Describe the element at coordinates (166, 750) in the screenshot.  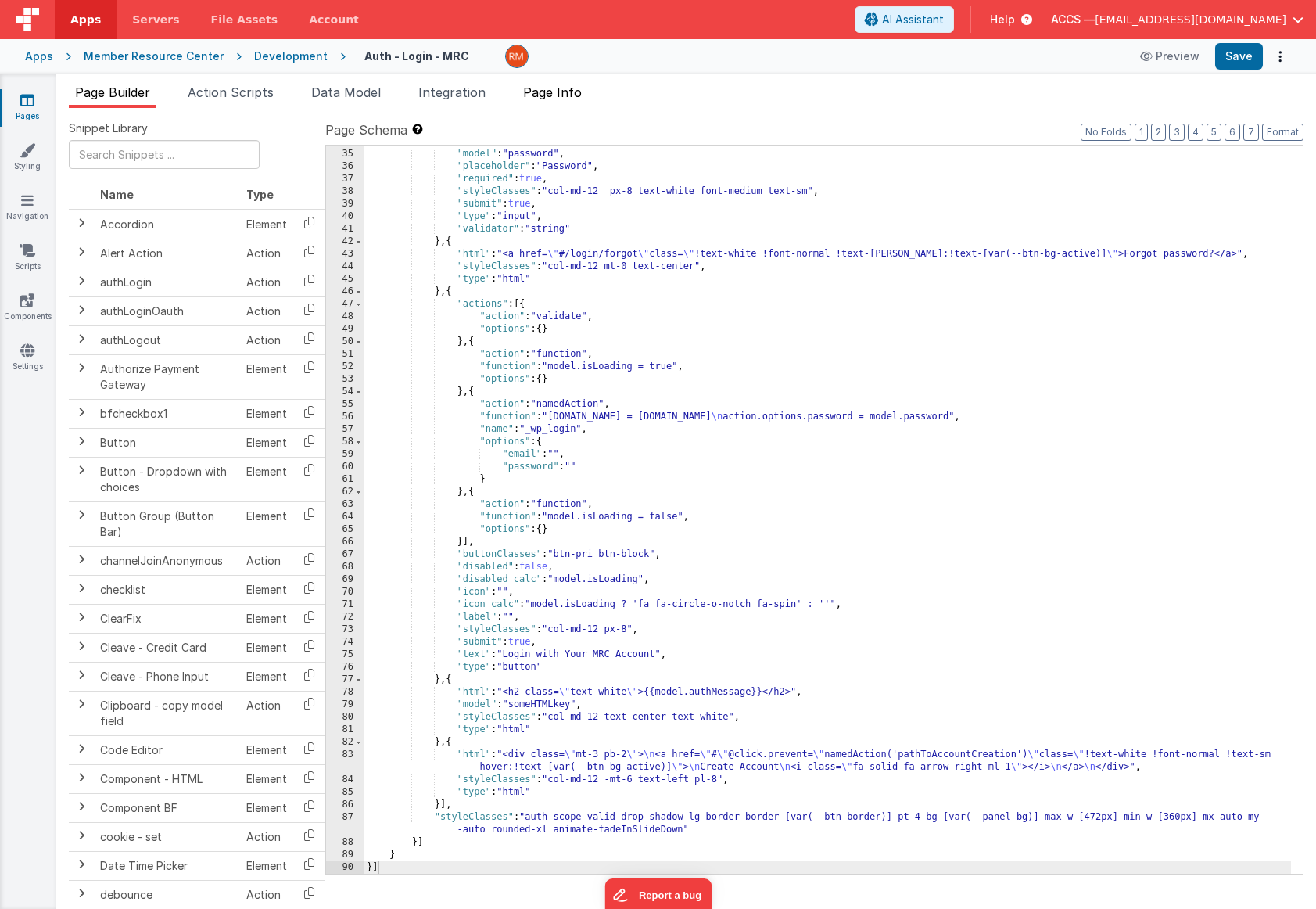
I see `td: Code Editor` at that location.